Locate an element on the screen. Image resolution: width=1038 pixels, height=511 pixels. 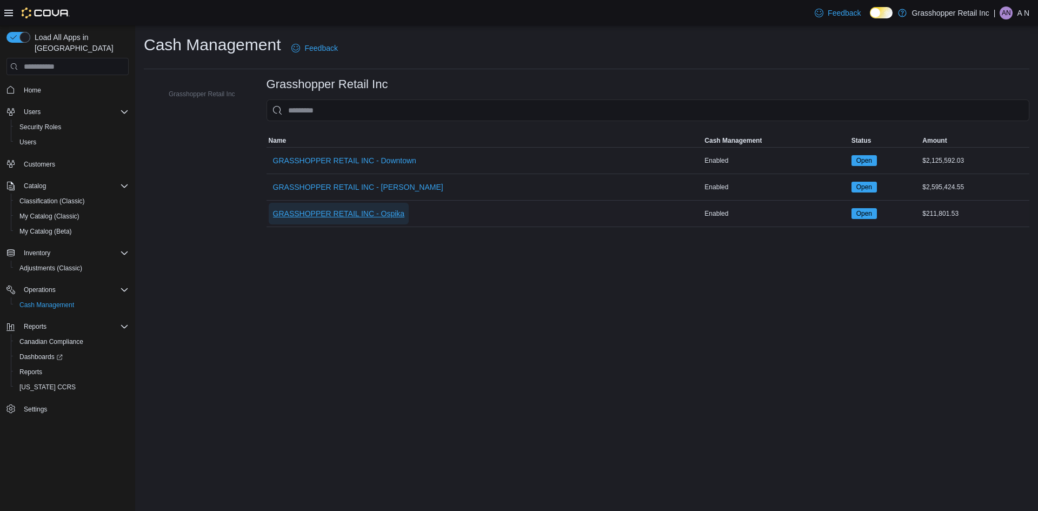
button: Home is located at coordinates (68, 89).